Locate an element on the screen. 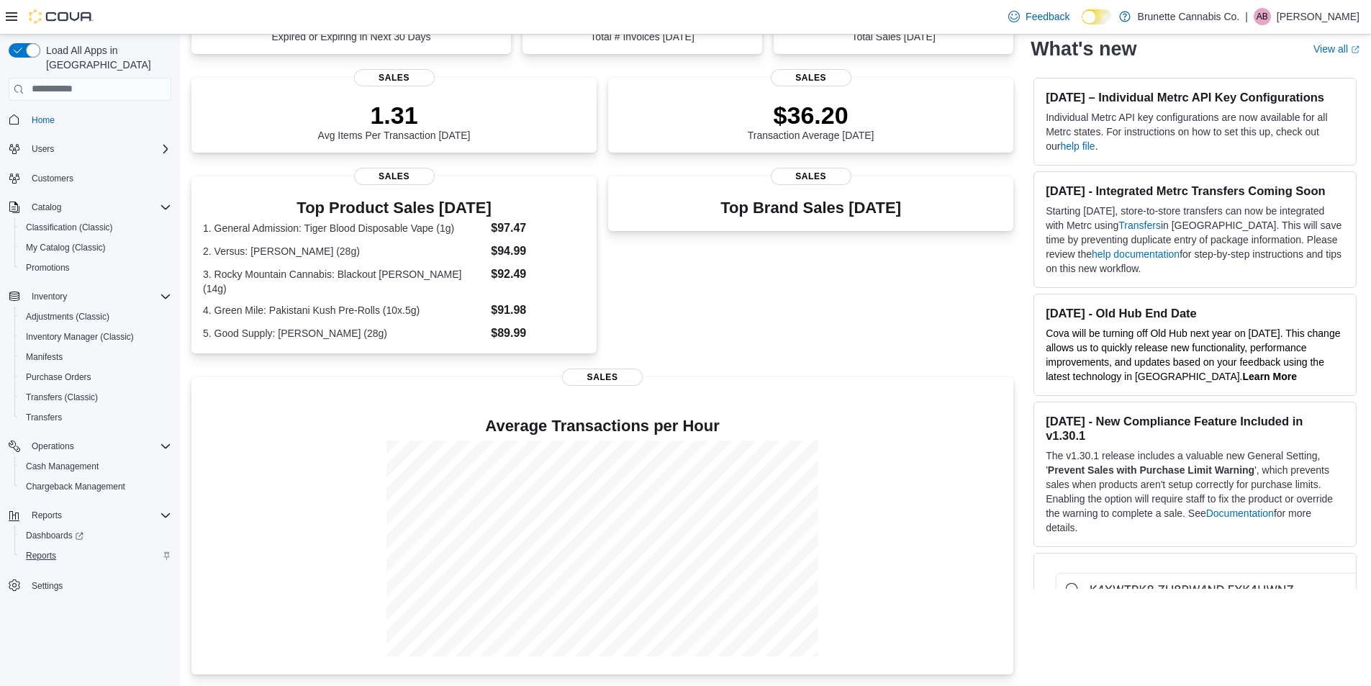 The height and width of the screenshot is (686, 1371). span: Inventory Manager (Classic) is located at coordinates (96, 337).